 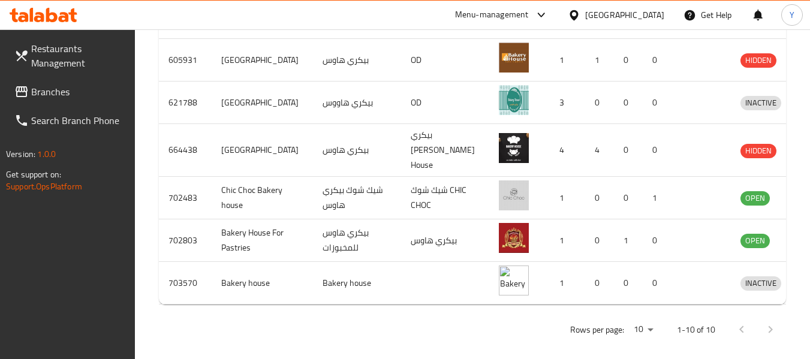 I want to click on span: Y, so click(x=792, y=15).